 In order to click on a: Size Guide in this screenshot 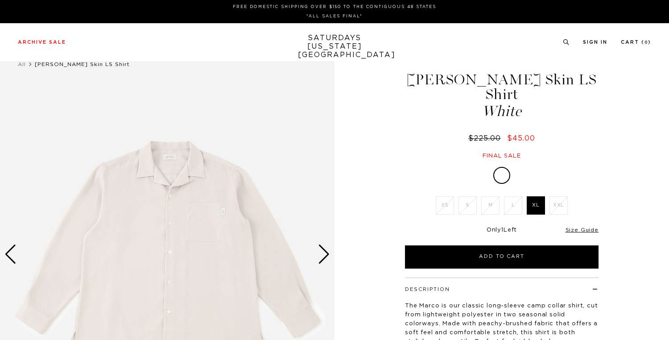, I will do `click(582, 230)`.